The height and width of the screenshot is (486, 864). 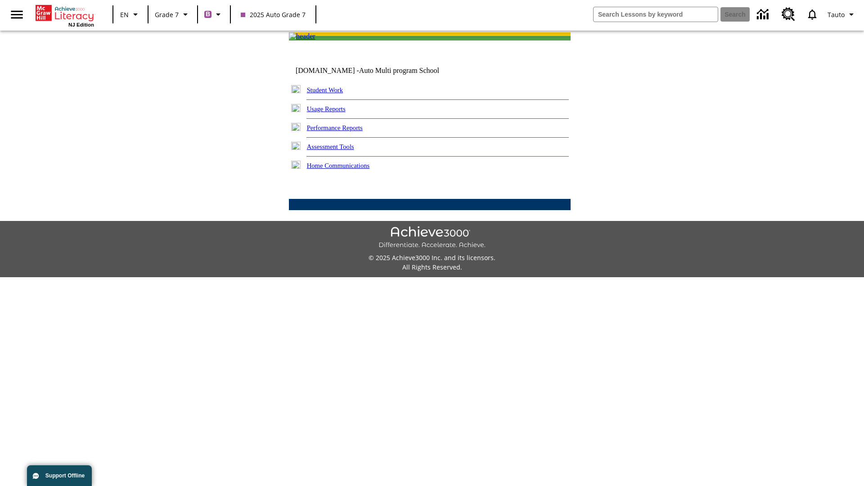 I want to click on button: Boost Class color is purple. Change class color, so click(x=214, y=14).